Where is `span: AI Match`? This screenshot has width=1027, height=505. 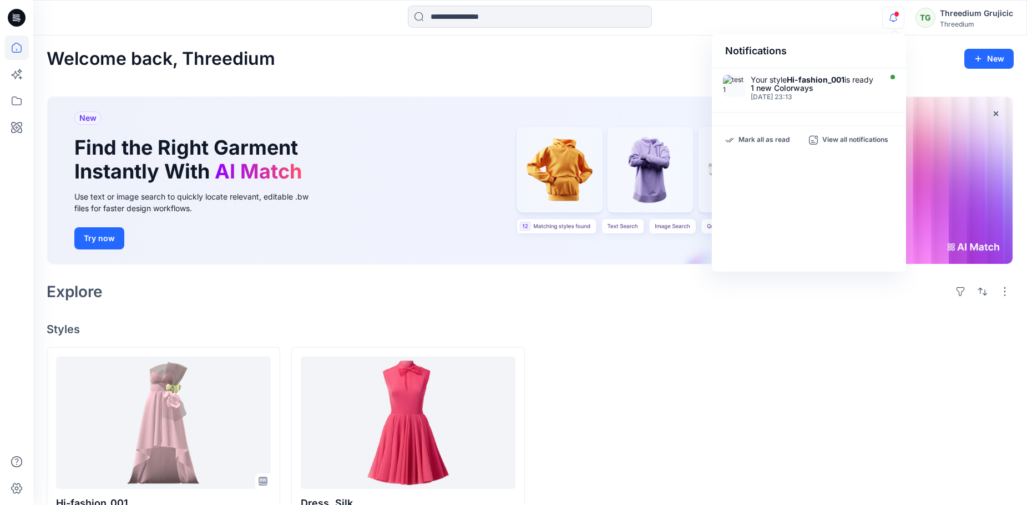
span: AI Match is located at coordinates (258, 171).